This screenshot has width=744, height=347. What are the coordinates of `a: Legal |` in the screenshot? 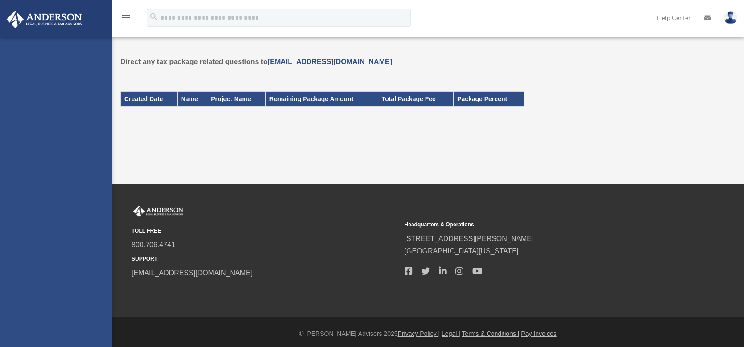 It's located at (451, 334).